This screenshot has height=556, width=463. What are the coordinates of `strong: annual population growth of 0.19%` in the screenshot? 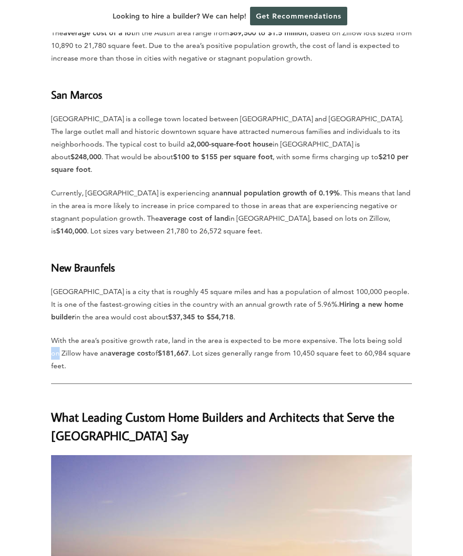 It's located at (279, 193).